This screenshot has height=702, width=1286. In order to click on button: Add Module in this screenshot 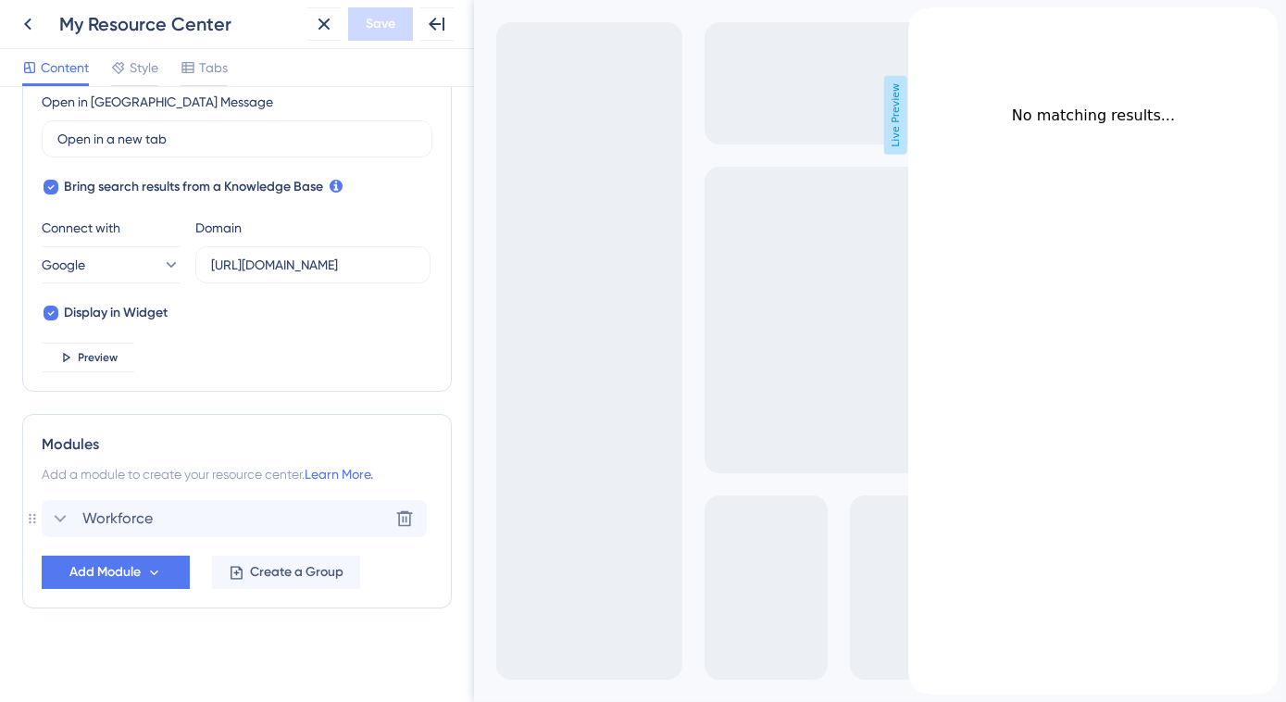, I will do `click(116, 572)`.